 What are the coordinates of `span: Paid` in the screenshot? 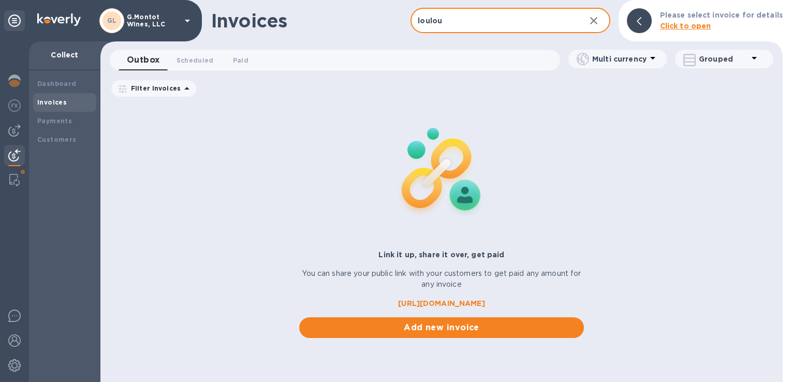 It's located at (241, 60).